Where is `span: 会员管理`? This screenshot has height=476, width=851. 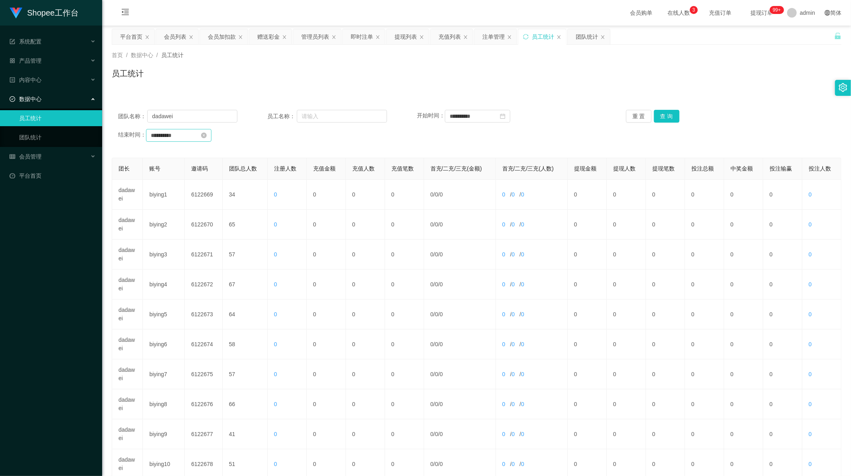 span: 会员管理 is located at coordinates (26, 156).